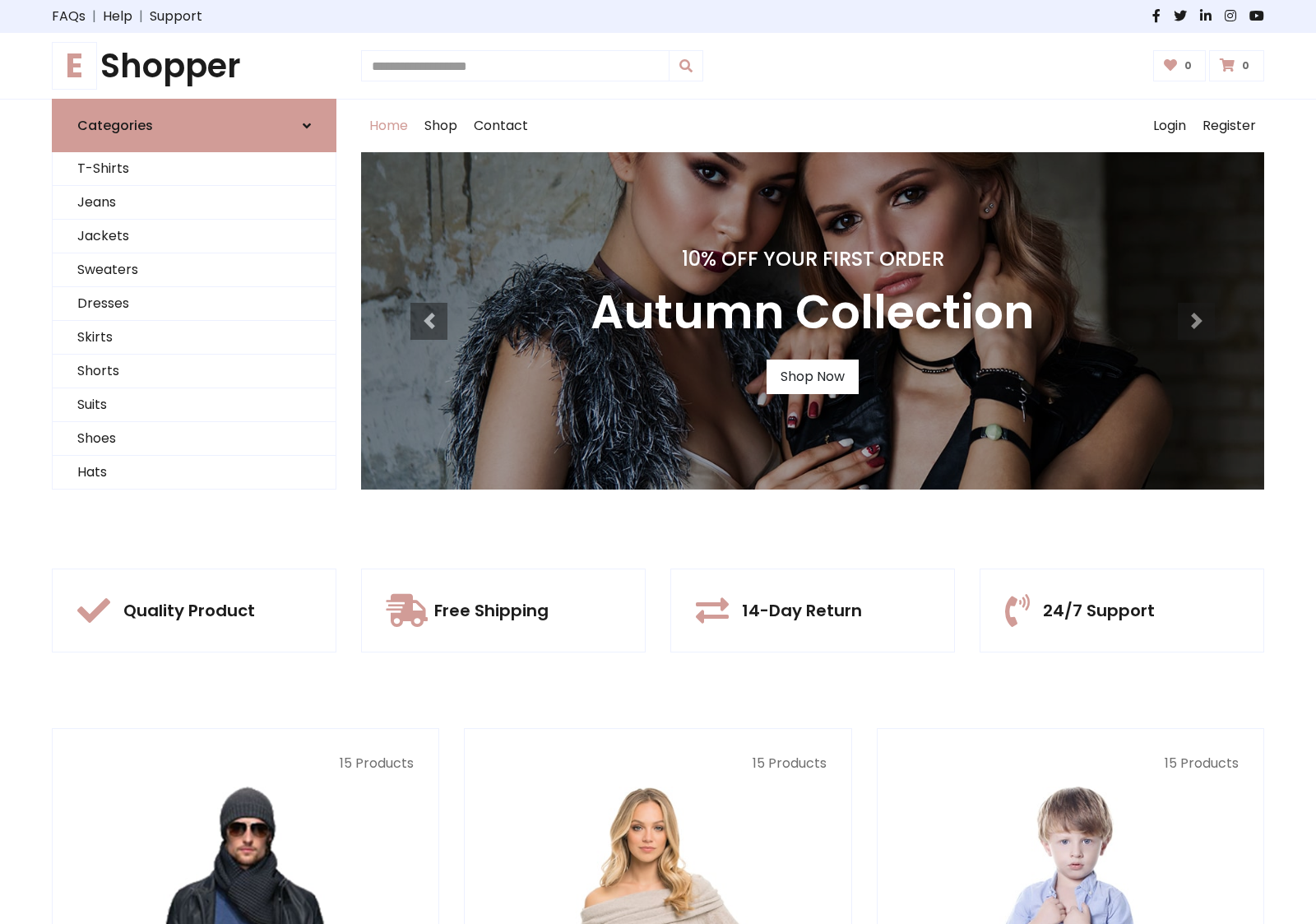 This screenshot has width=1316, height=924. Describe the element at coordinates (501, 126) in the screenshot. I see `a: Contact` at that location.